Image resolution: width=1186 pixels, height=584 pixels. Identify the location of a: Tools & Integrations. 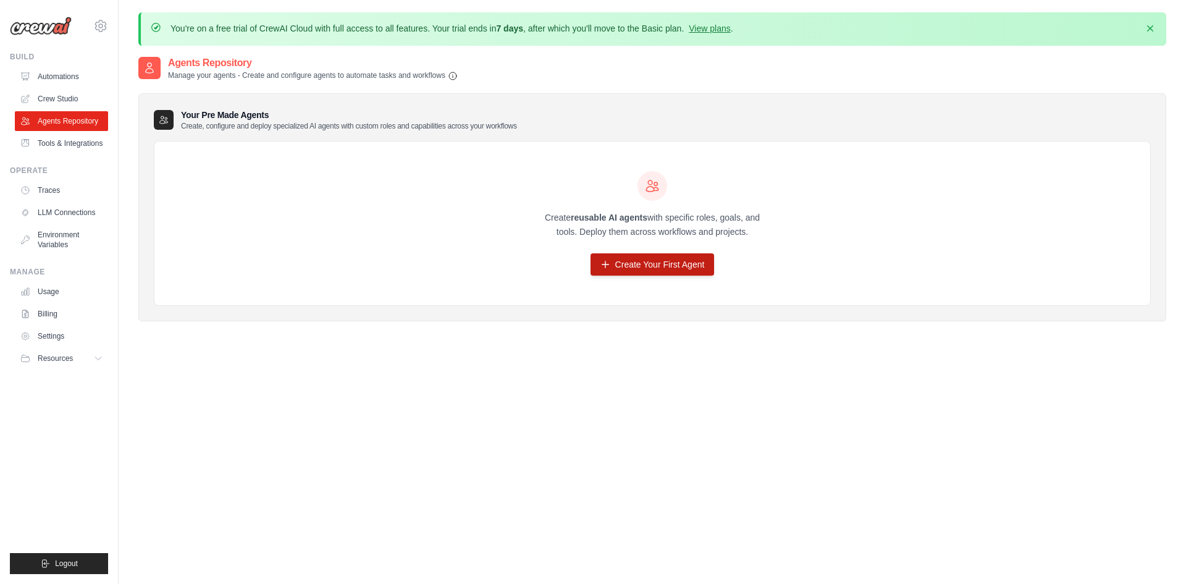
(61, 143).